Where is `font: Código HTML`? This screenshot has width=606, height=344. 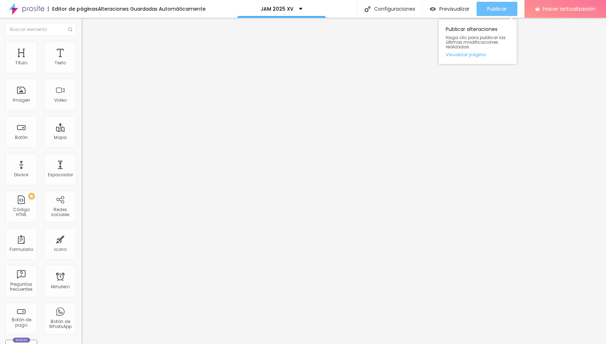
font: Código HTML is located at coordinates (21, 212).